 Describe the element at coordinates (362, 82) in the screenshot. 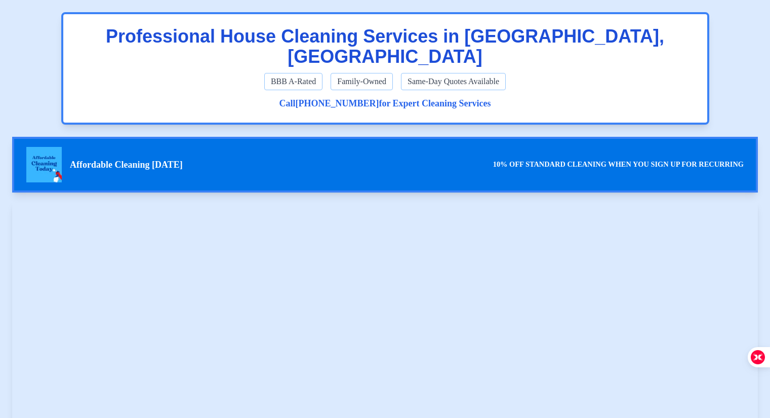

I see `span: Family-Owned` at that location.